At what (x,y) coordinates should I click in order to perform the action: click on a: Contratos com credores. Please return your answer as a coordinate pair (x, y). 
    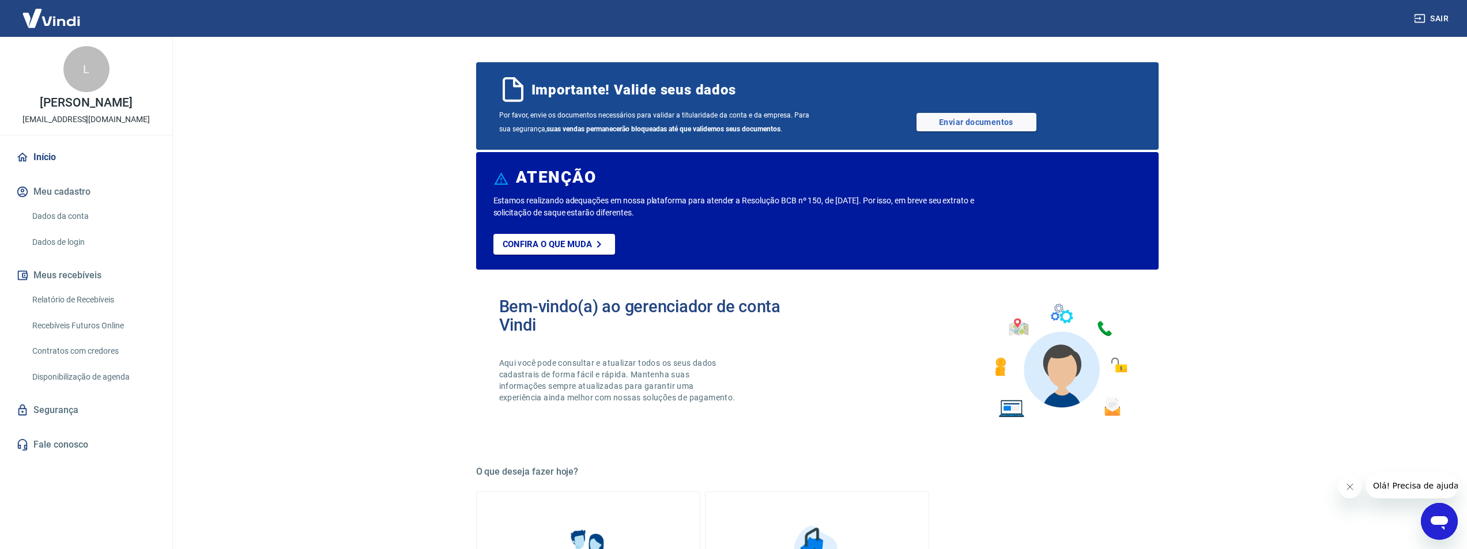
    Looking at the image, I should click on (93, 351).